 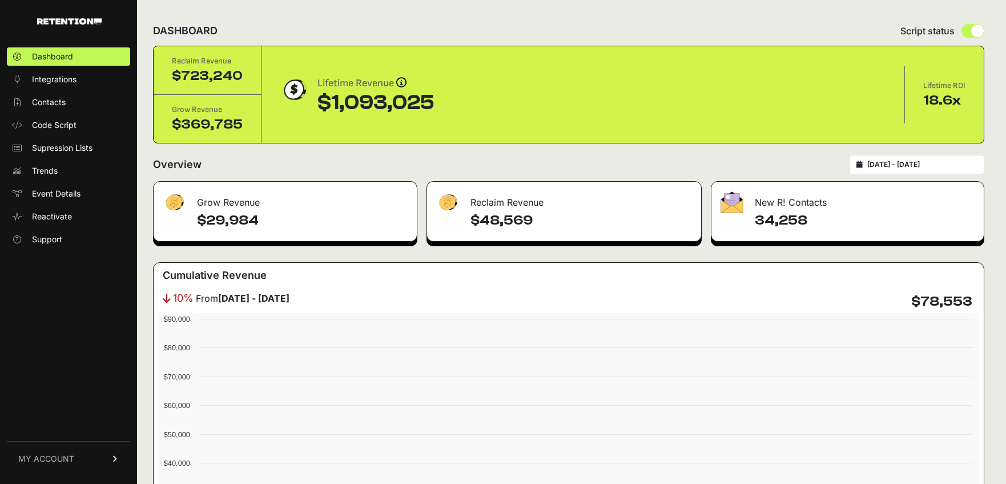 What do you see at coordinates (54, 125) in the screenshot?
I see `span: Code Script` at bounding box center [54, 125].